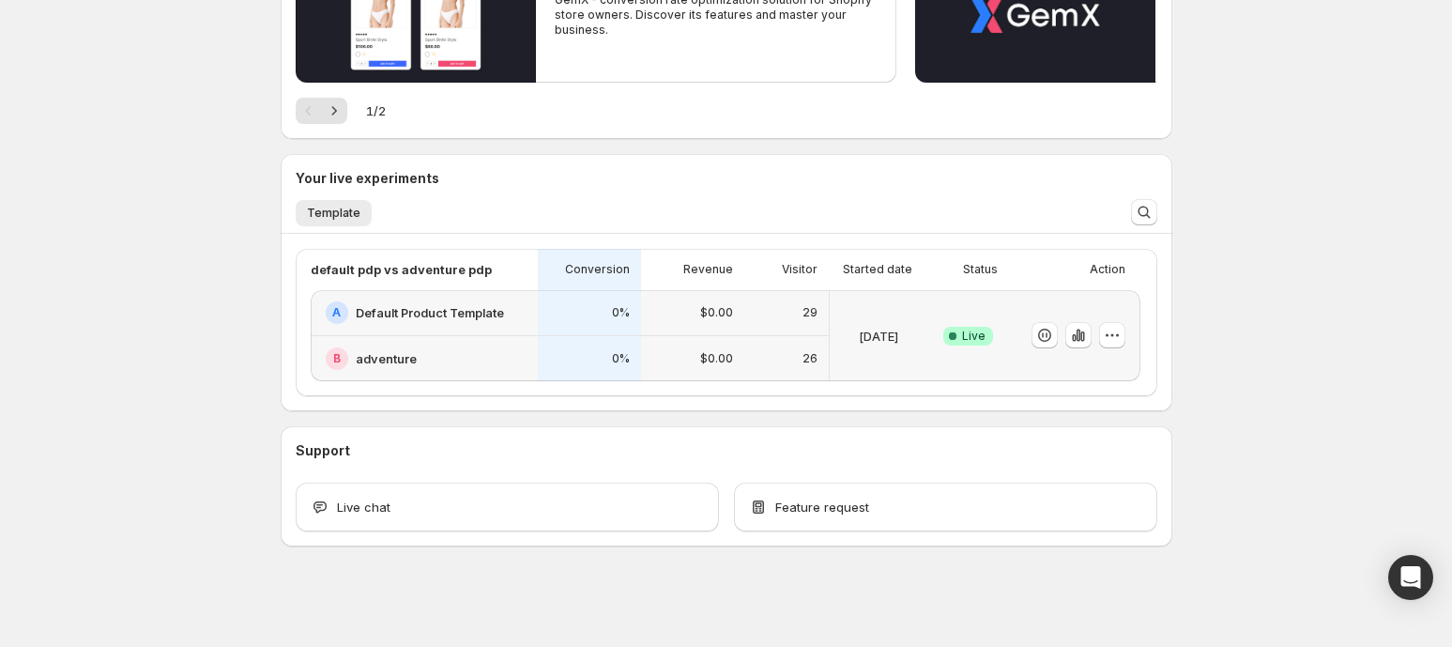  I want to click on p: Action, so click(1108, 269).